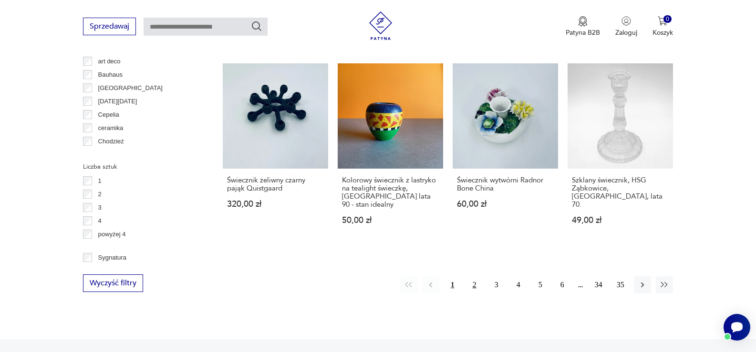  I want to click on p: Koszyk, so click(662, 32).